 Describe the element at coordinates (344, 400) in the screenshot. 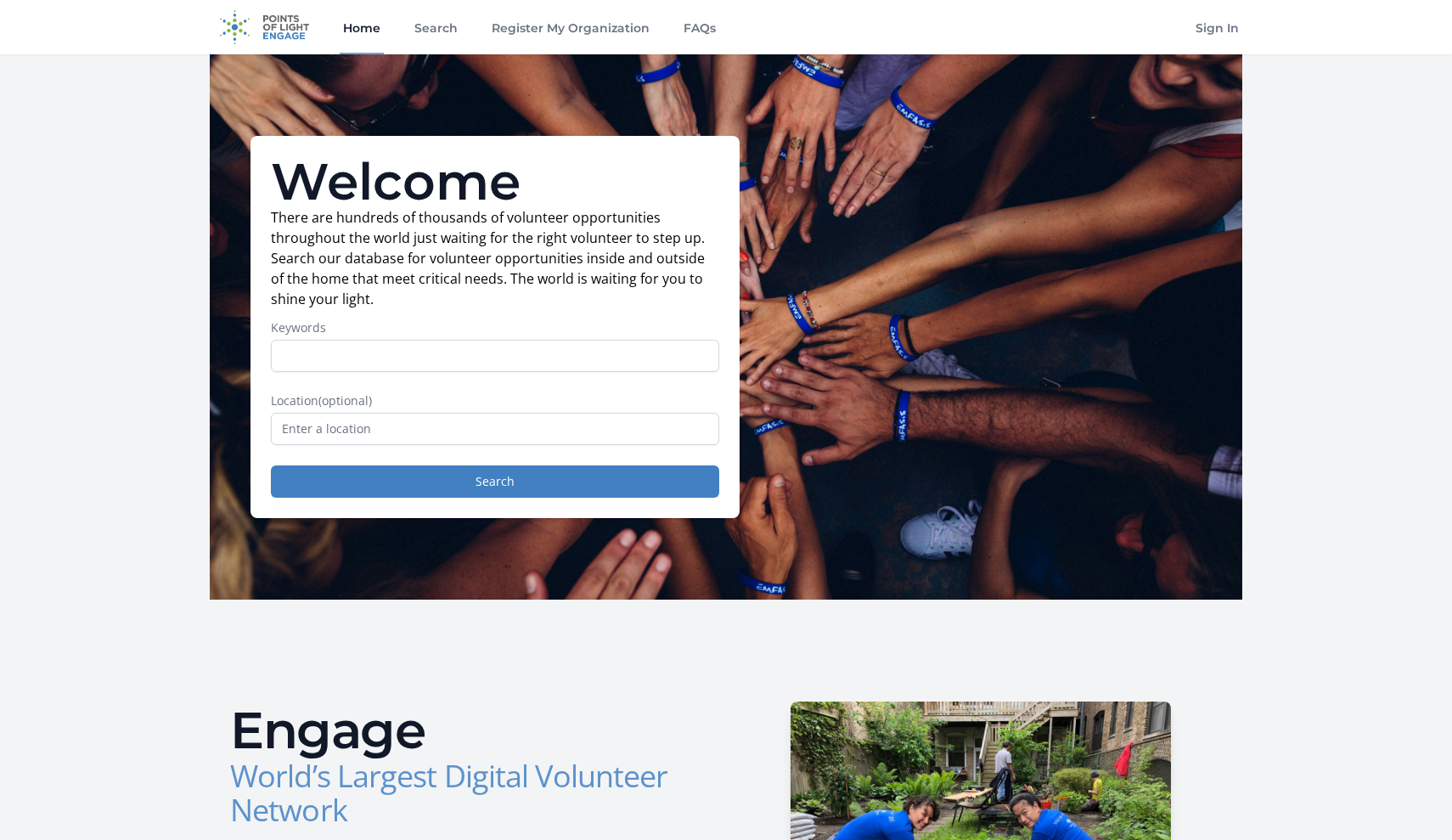

I see `span: (optional)` at that location.